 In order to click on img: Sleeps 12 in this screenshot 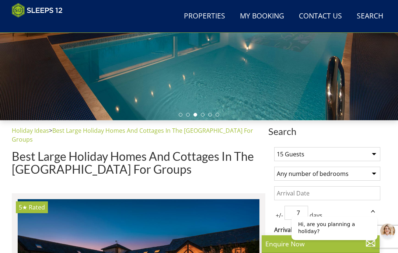, I will do `click(37, 10)`.